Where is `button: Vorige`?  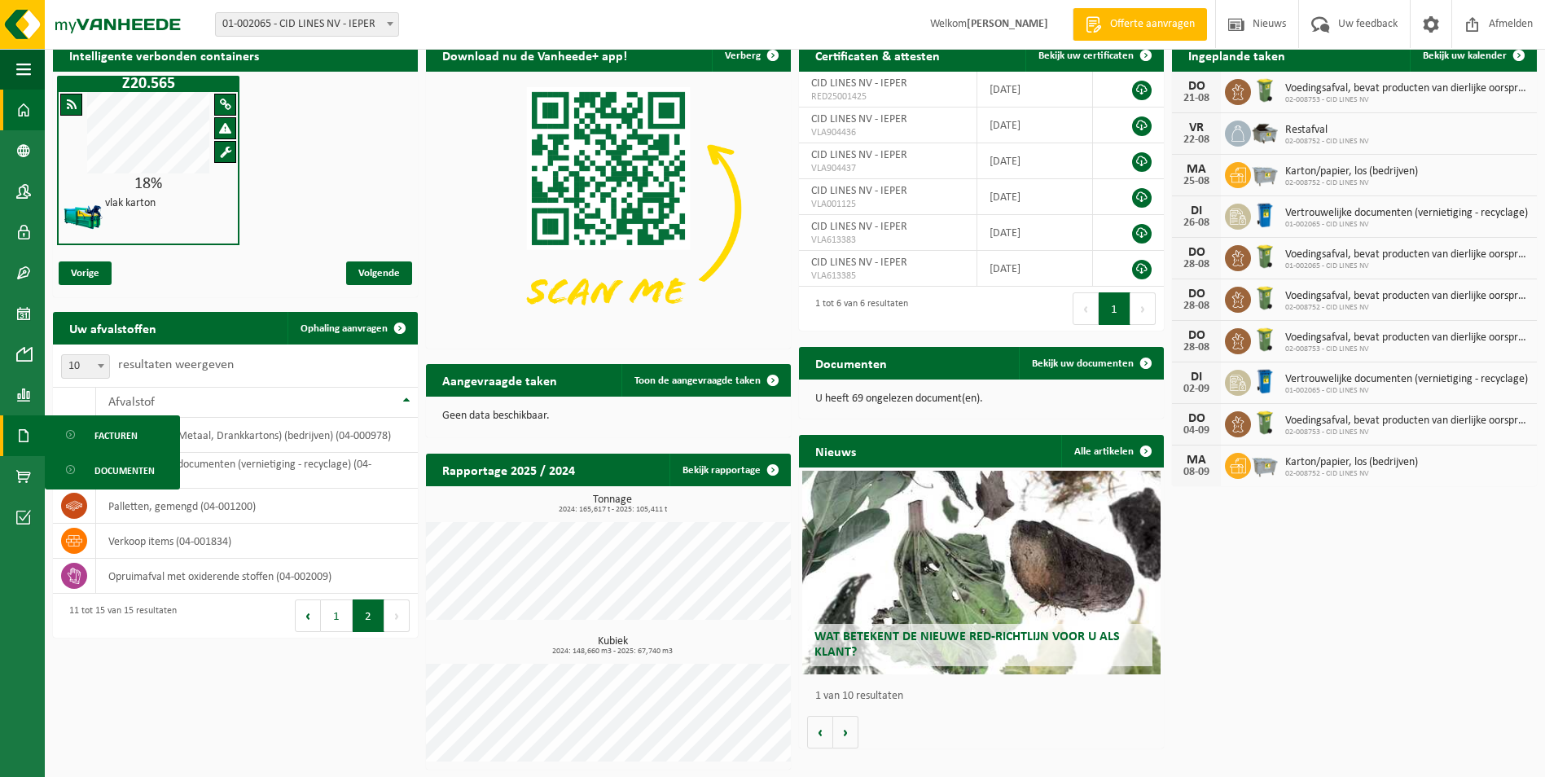 button: Vorige is located at coordinates (820, 732).